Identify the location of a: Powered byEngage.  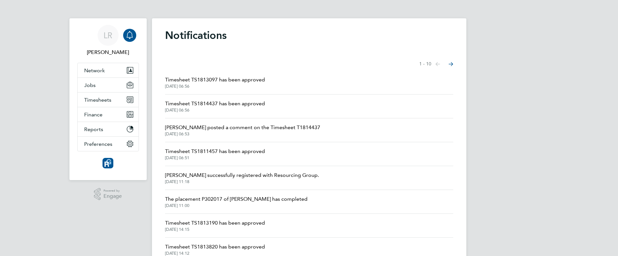
(108, 194).